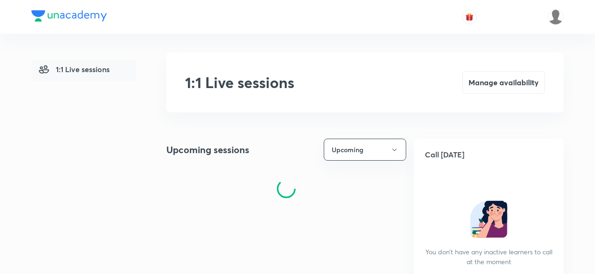 Image resolution: width=595 pixels, height=274 pixels. I want to click on button: Upcoming, so click(365, 149).